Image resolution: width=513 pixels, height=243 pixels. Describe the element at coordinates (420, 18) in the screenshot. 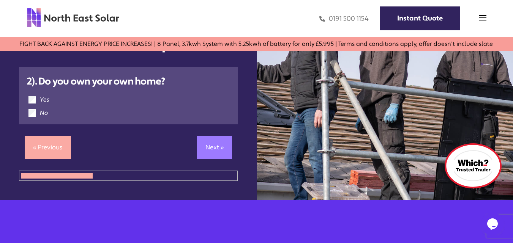

I see `a: Instant Quote` at that location.